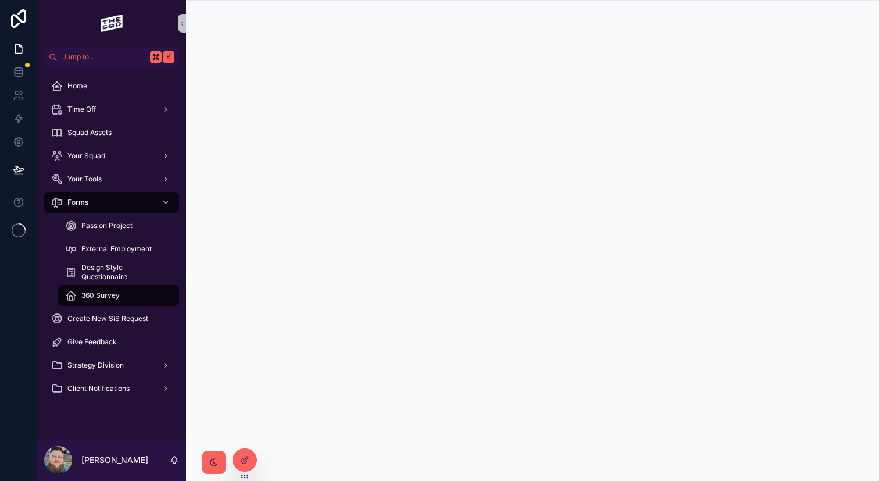 The height and width of the screenshot is (481, 879). I want to click on a: Give Feedback, so click(112, 342).